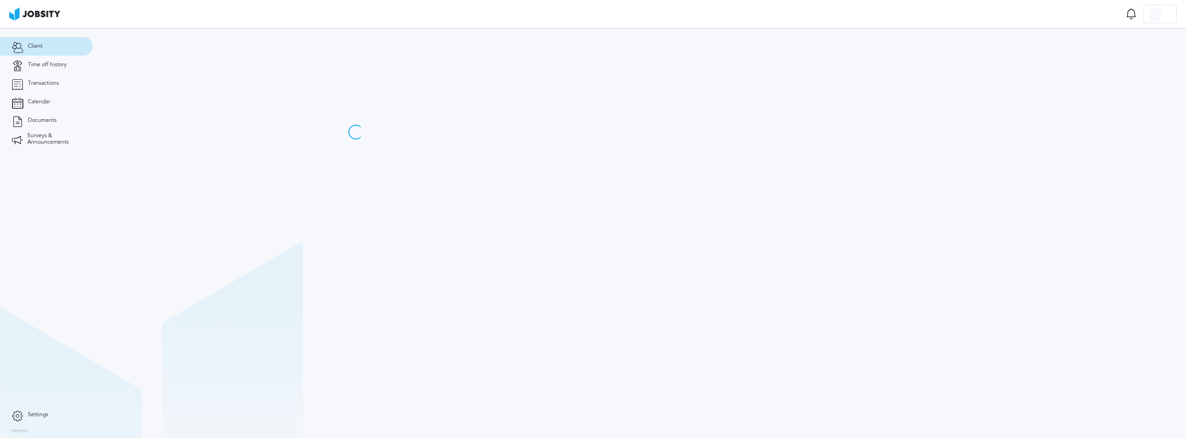 This screenshot has height=438, width=1186. Describe the element at coordinates (20, 431) in the screenshot. I see `label: Version:` at that location.